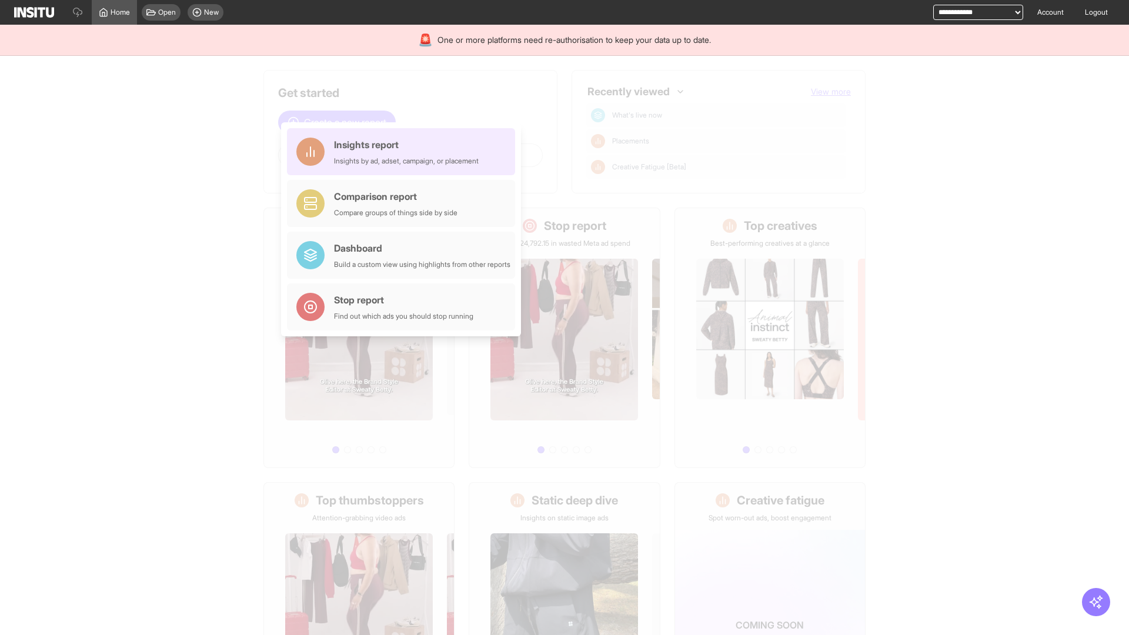 The image size is (1129, 635). Describe the element at coordinates (396, 196) in the screenshot. I see `div: Comparison report` at that location.